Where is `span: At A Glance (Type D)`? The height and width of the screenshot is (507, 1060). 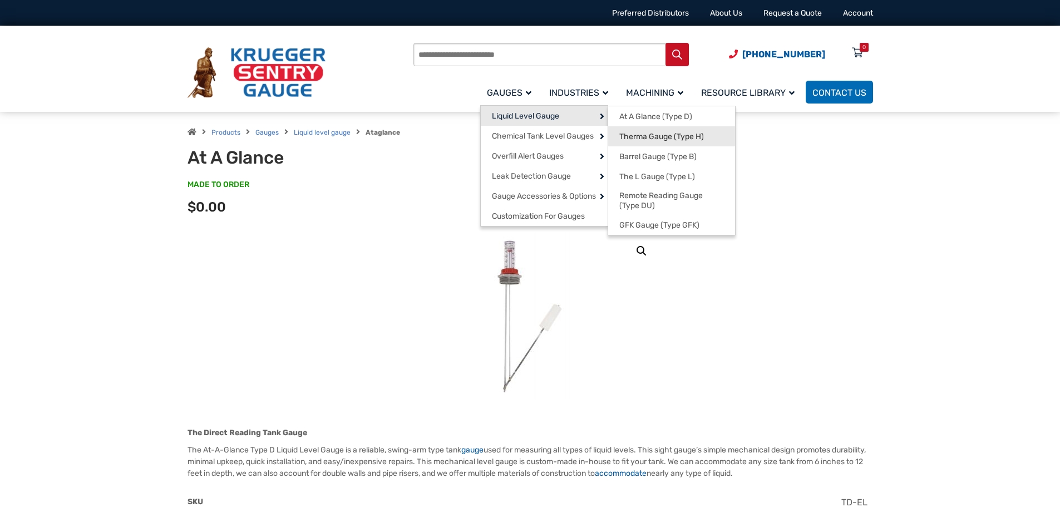 span: At A Glance (Type D) is located at coordinates (655, 117).